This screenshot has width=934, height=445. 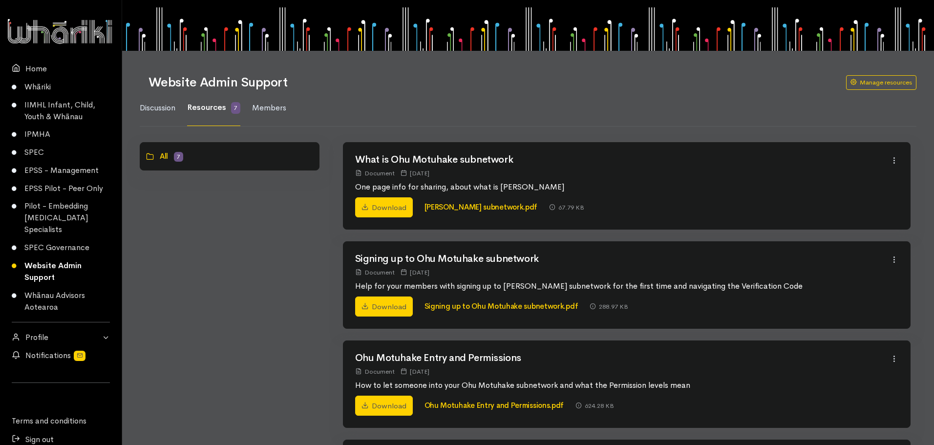 I want to click on span: Discussion, so click(x=157, y=107).